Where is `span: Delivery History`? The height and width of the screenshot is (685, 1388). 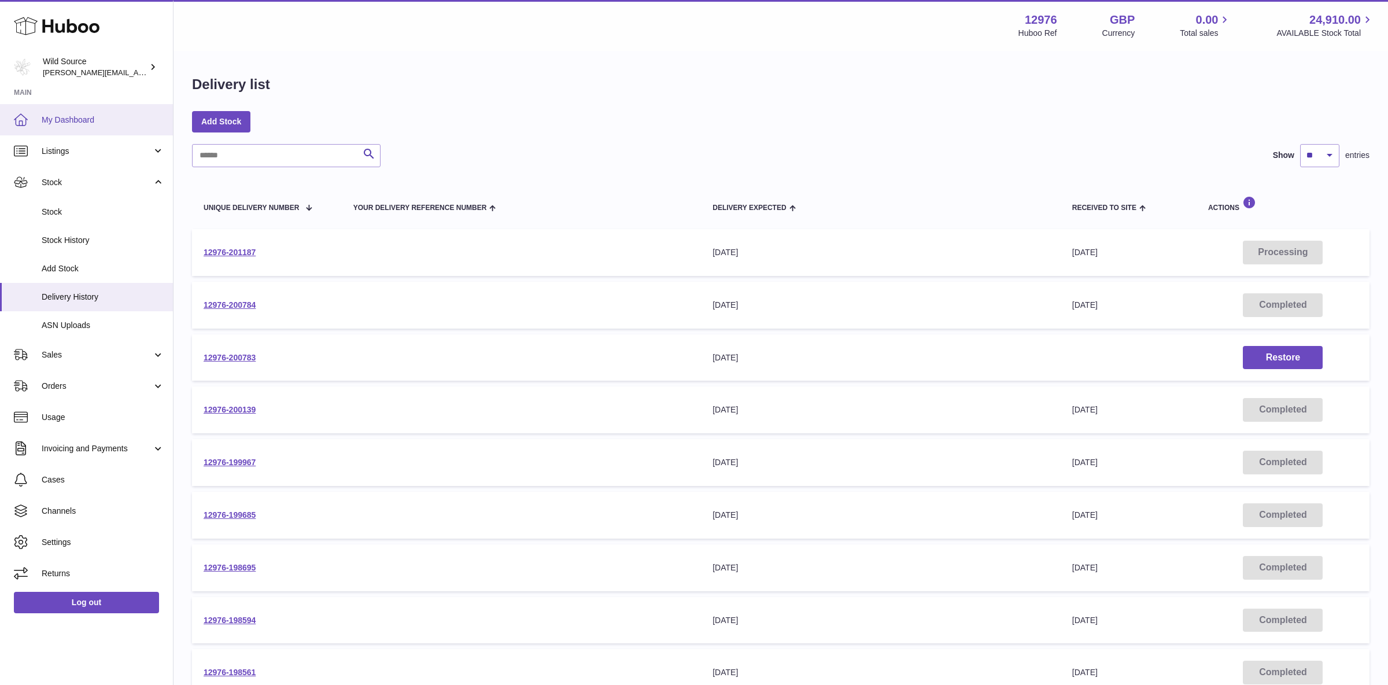 span: Delivery History is located at coordinates (103, 297).